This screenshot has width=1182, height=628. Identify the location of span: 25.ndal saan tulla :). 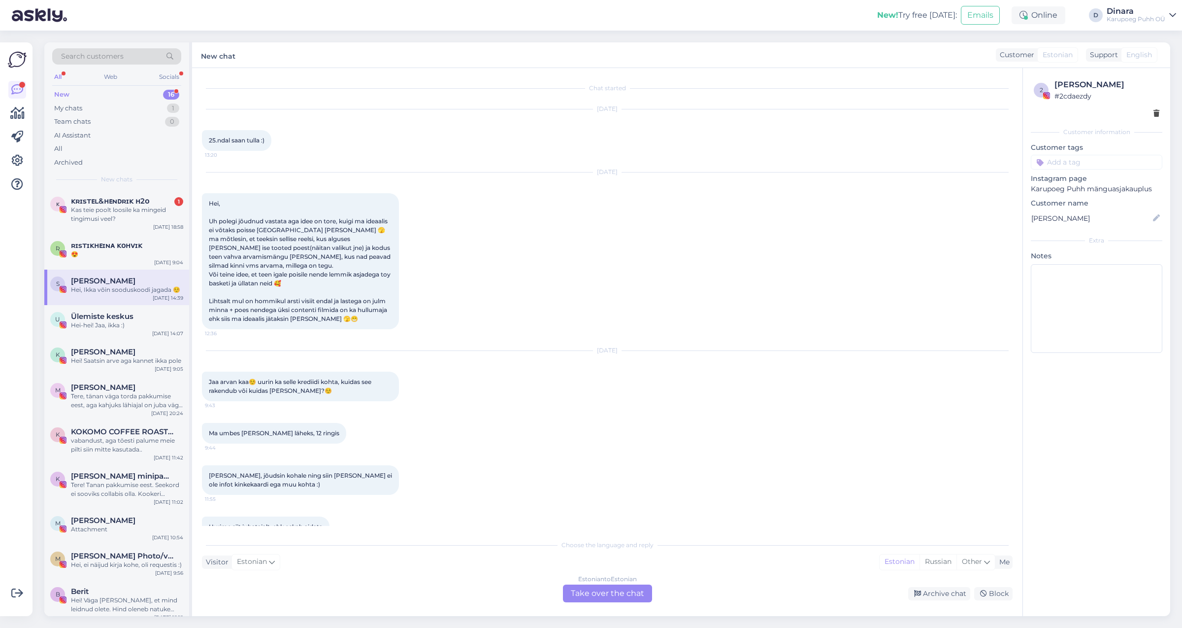
(236, 140).